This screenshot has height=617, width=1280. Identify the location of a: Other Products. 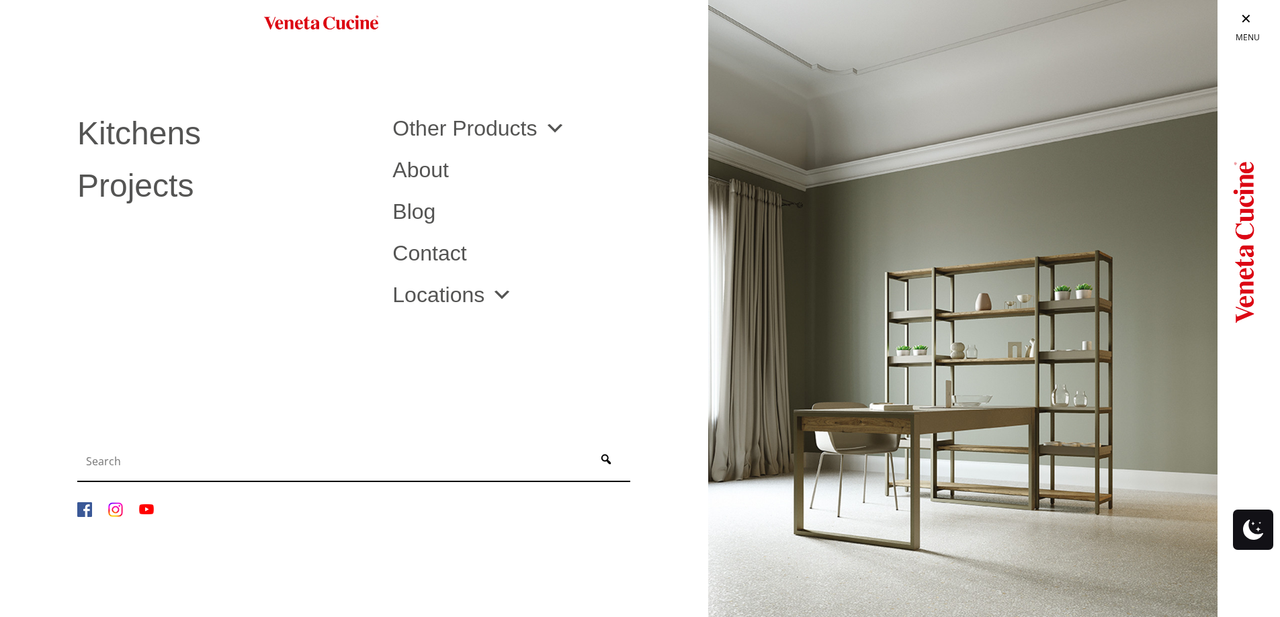
(478, 128).